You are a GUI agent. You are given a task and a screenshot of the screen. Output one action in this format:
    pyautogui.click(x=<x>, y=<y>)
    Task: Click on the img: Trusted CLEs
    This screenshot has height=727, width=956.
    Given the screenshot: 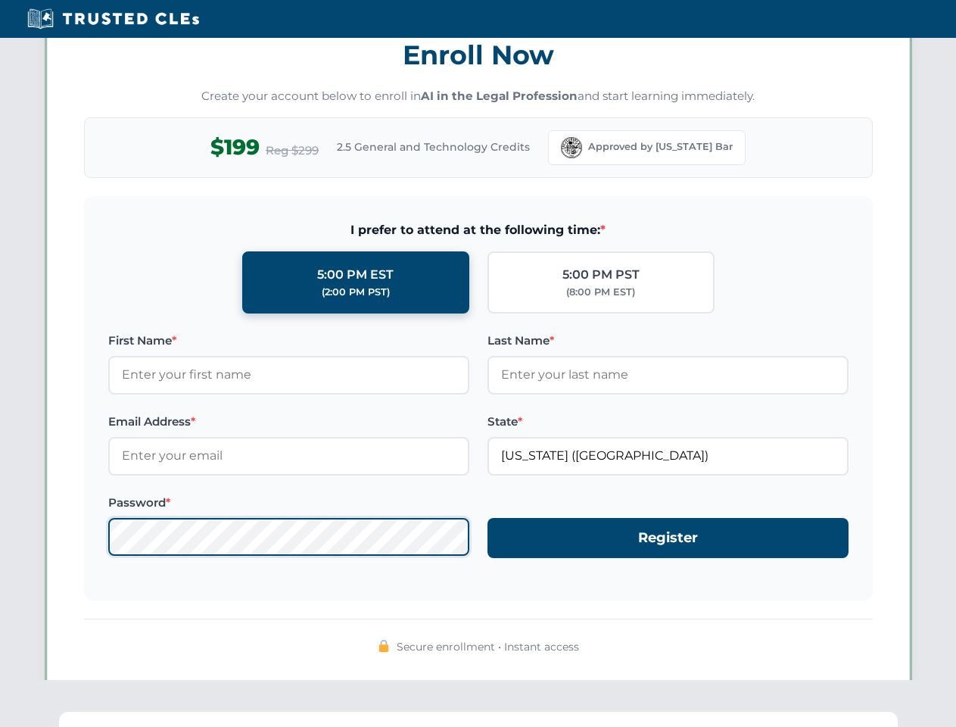 What is the action you would take?
    pyautogui.click(x=113, y=19)
    